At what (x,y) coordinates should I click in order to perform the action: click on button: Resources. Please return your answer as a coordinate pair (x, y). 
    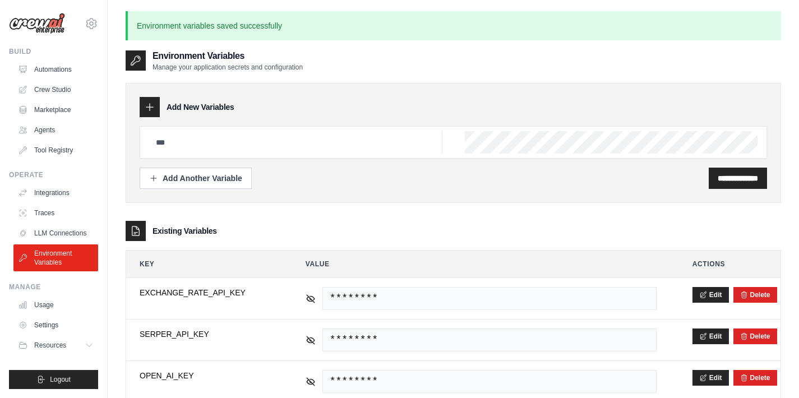
    Looking at the image, I should click on (56, 346).